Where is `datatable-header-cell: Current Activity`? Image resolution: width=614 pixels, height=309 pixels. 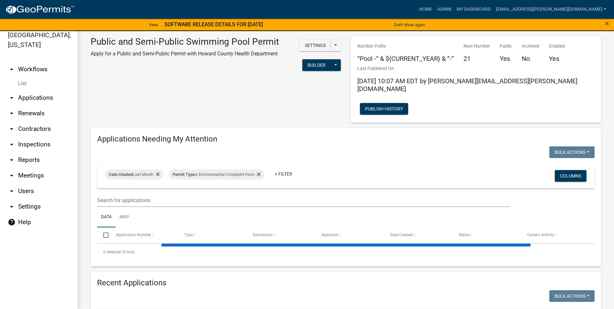
datatable-header-cell: Current Activity is located at coordinates (555, 235).